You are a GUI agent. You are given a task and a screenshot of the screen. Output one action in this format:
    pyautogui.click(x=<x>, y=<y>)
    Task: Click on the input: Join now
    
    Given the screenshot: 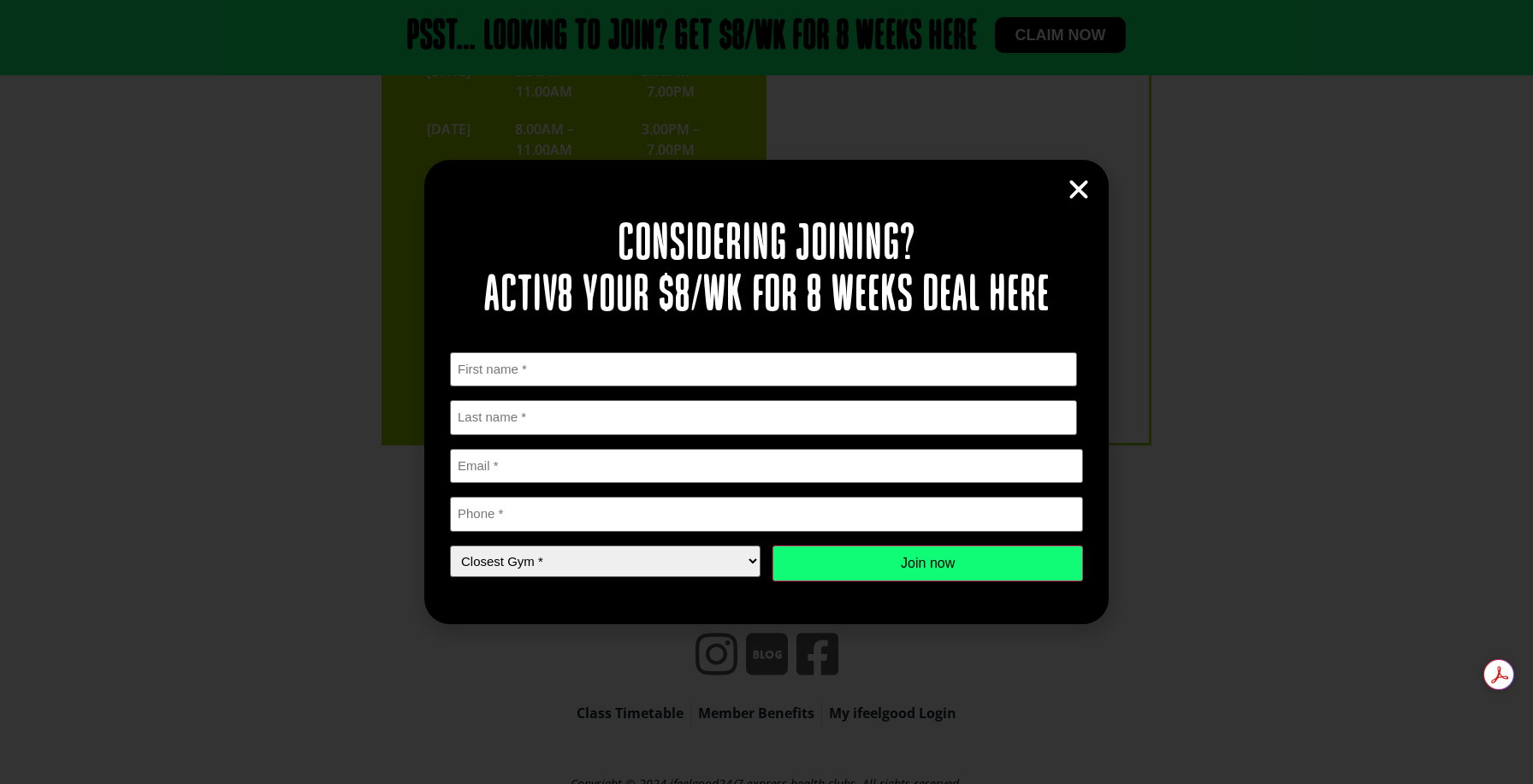 What is the action you would take?
    pyautogui.click(x=928, y=564)
    